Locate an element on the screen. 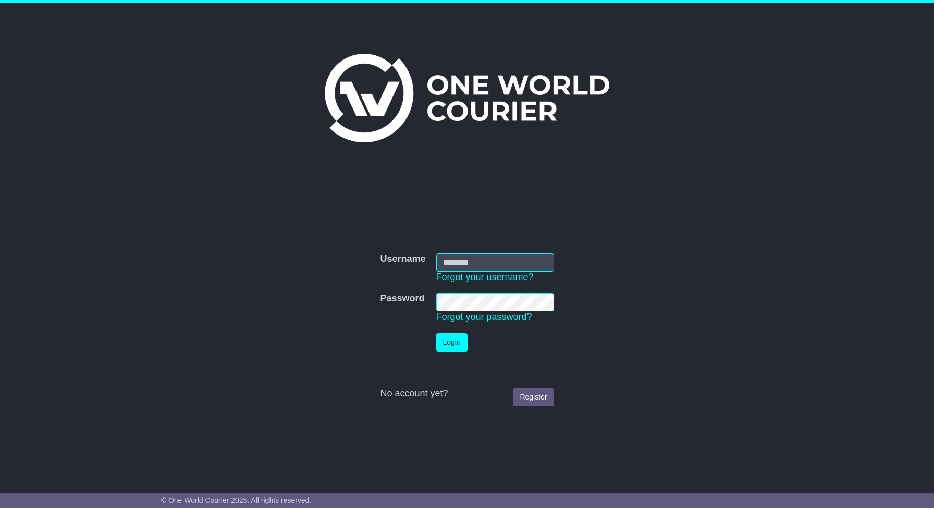  a: Forgot your username? is located at coordinates (485, 277).